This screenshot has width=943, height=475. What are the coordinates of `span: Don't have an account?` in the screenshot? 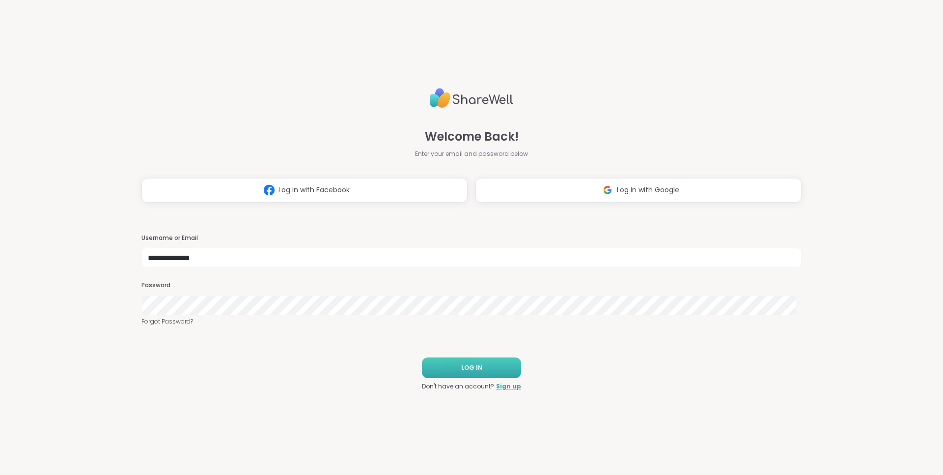 It's located at (458, 386).